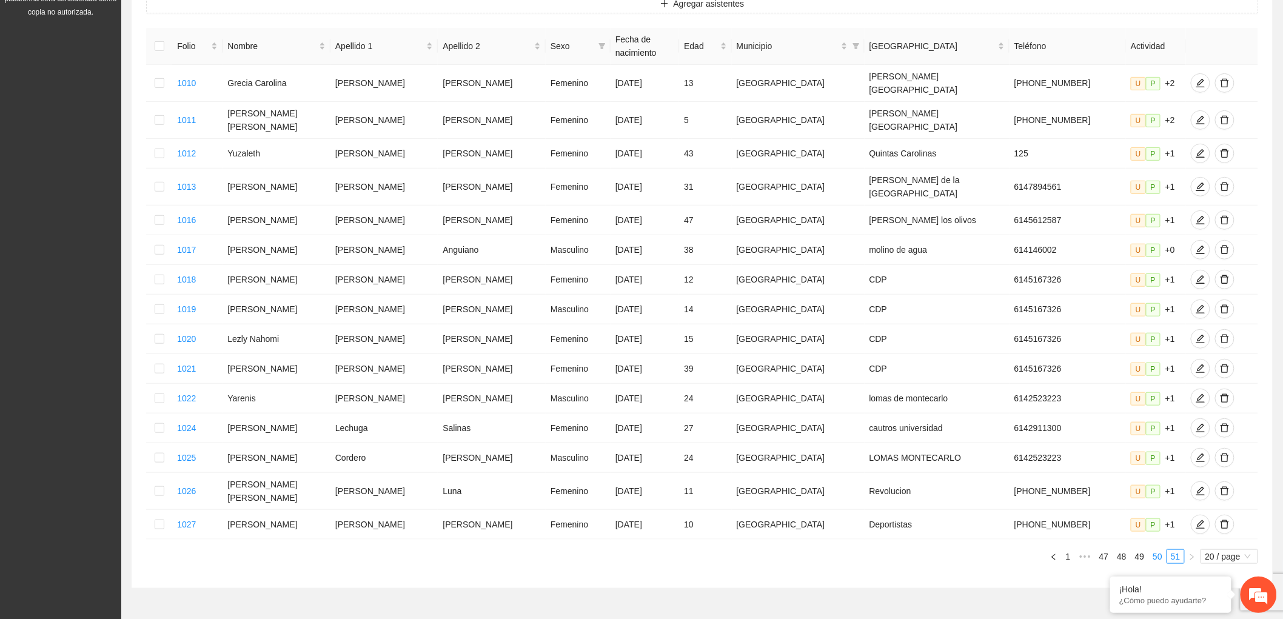  I want to click on a: 1013, so click(186, 187).